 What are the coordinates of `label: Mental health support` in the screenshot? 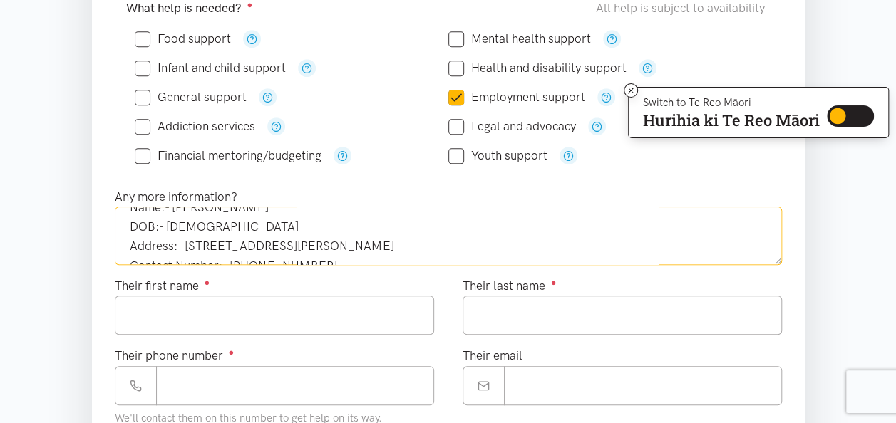 It's located at (519, 38).